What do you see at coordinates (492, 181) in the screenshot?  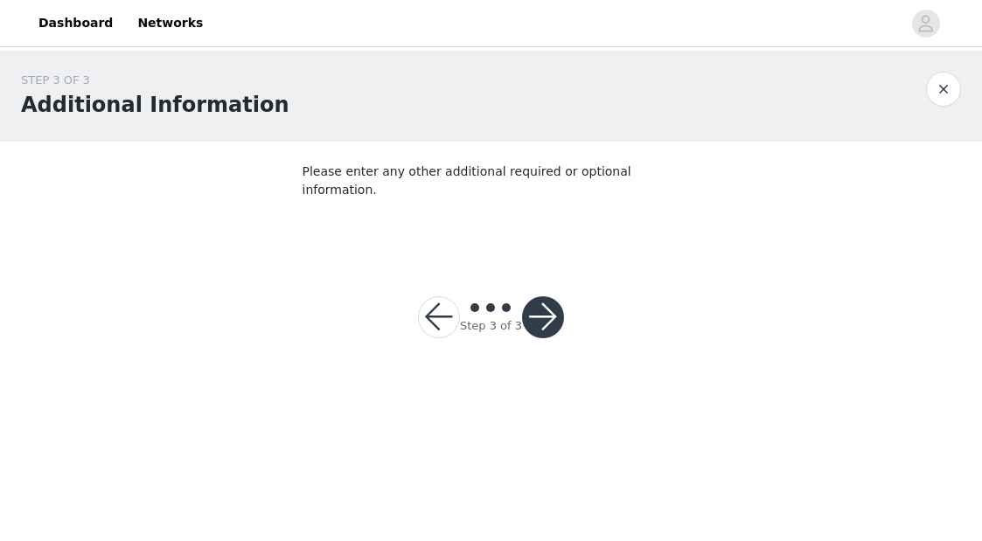 I see `p: Please enter any other additional required or optional information.` at bounding box center [492, 181].